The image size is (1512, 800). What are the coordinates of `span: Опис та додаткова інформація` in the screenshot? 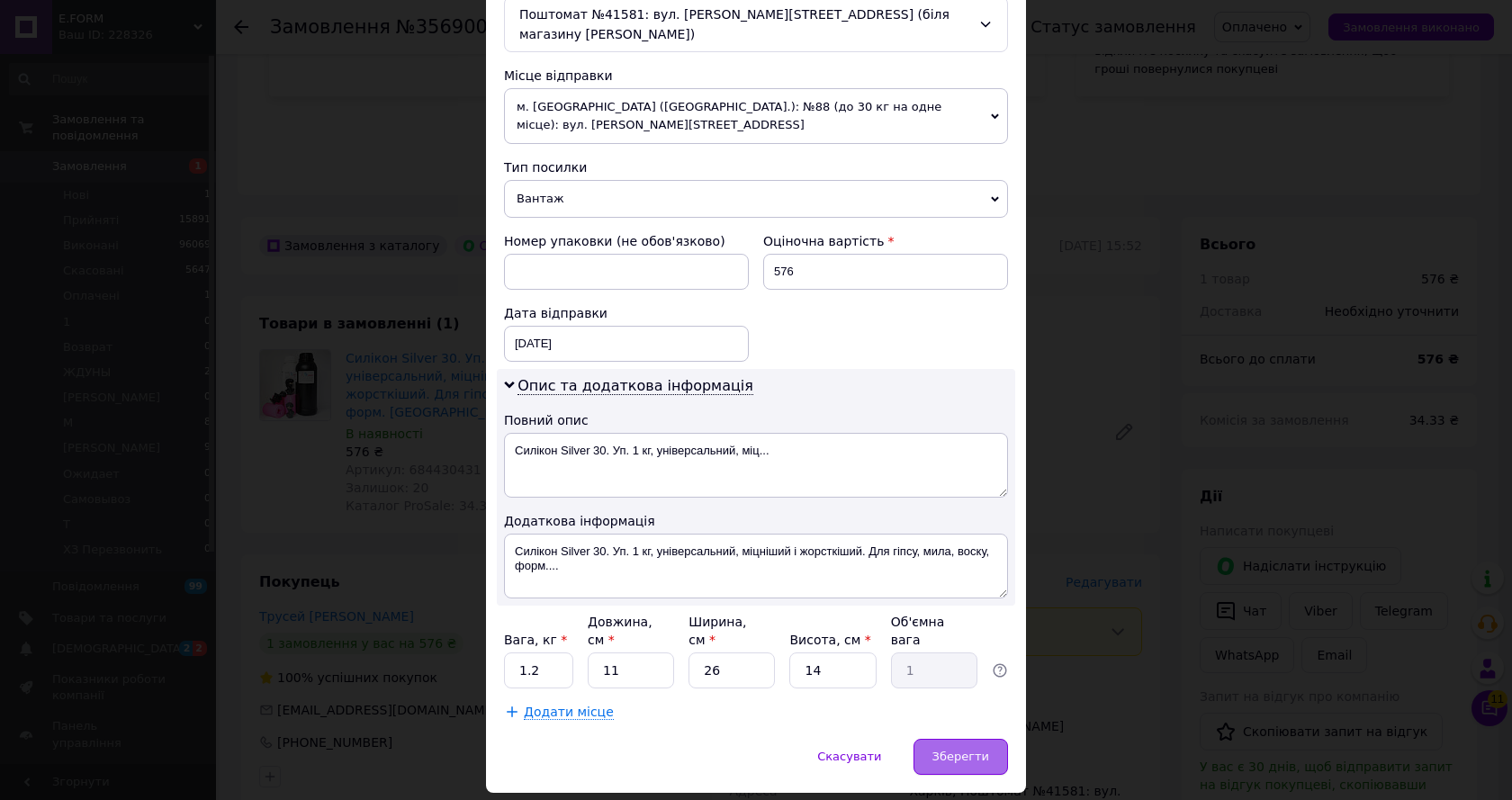 It's located at (635, 387).